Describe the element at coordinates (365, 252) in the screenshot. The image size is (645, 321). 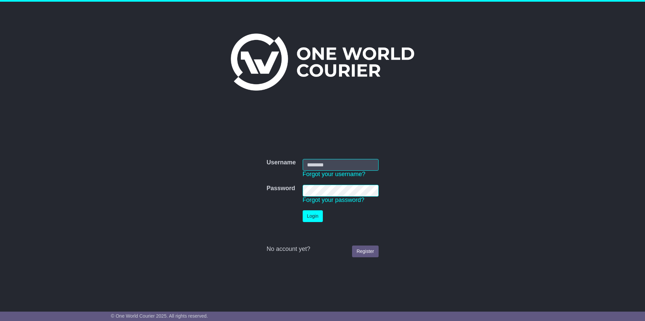
I see `a: Register` at that location.